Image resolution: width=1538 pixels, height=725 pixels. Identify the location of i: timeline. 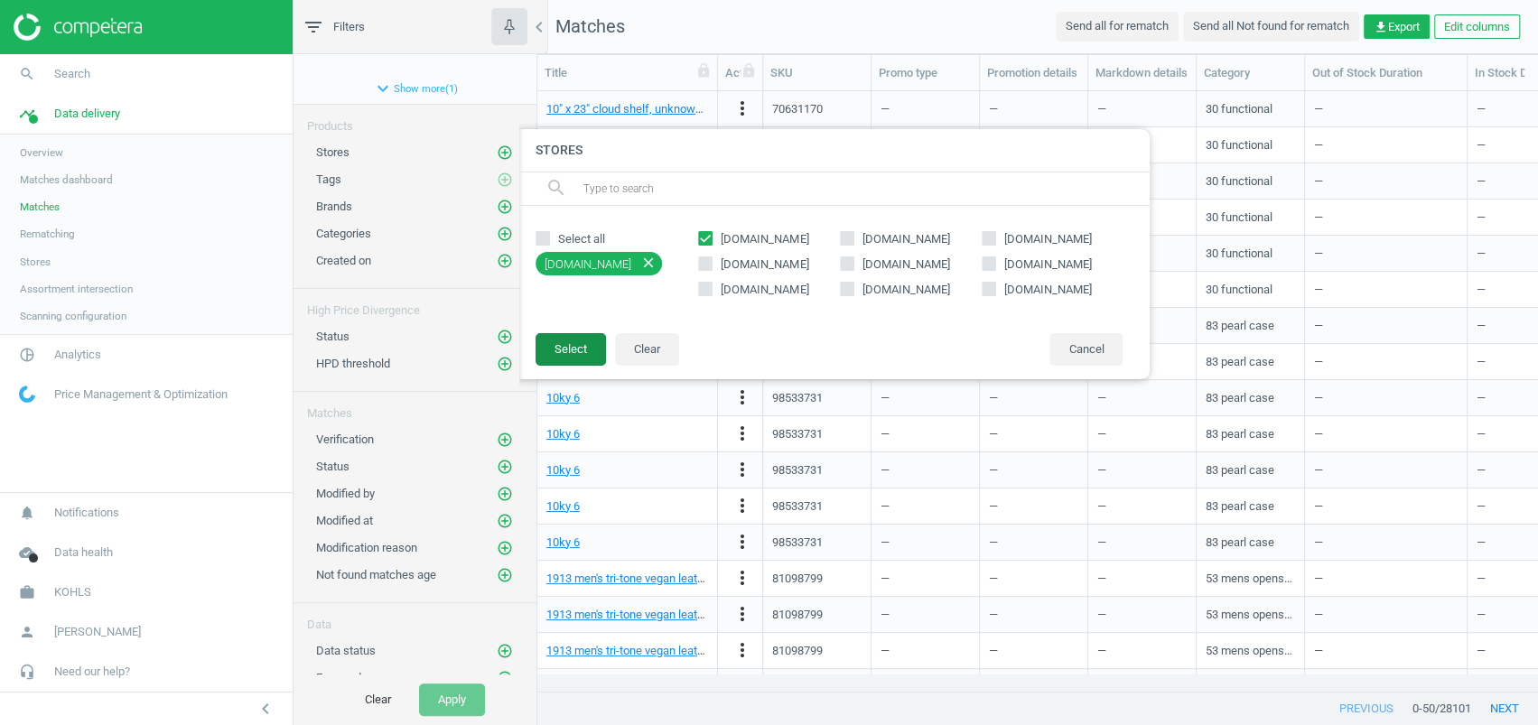
(27, 114).